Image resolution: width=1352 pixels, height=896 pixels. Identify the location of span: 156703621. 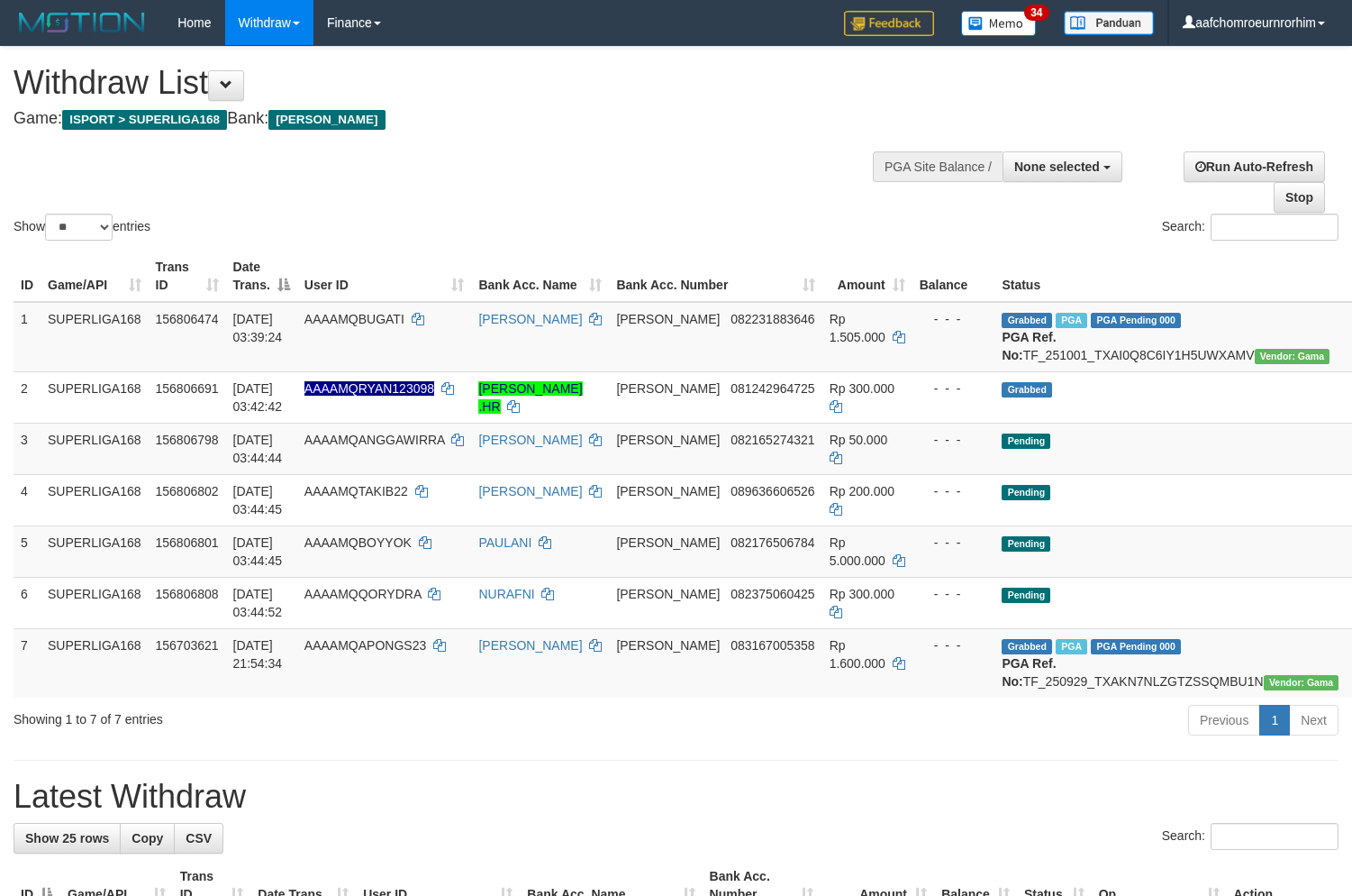
(187, 645).